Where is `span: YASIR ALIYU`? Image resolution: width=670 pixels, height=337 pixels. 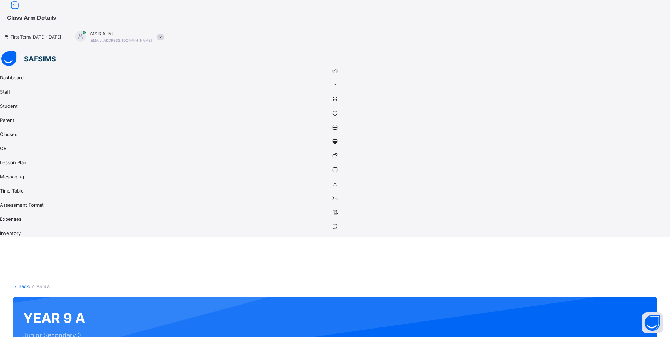 span: YASIR ALIYU is located at coordinates (120, 34).